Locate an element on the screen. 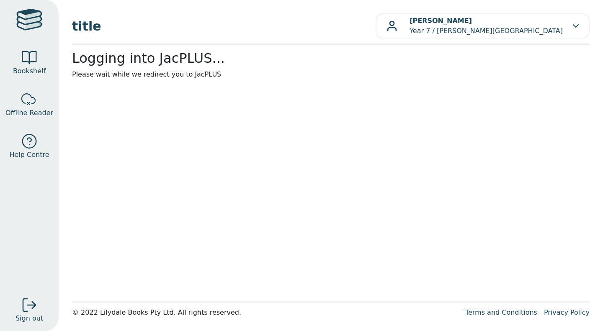 This screenshot has width=603, height=331. span: title is located at coordinates (224, 26).